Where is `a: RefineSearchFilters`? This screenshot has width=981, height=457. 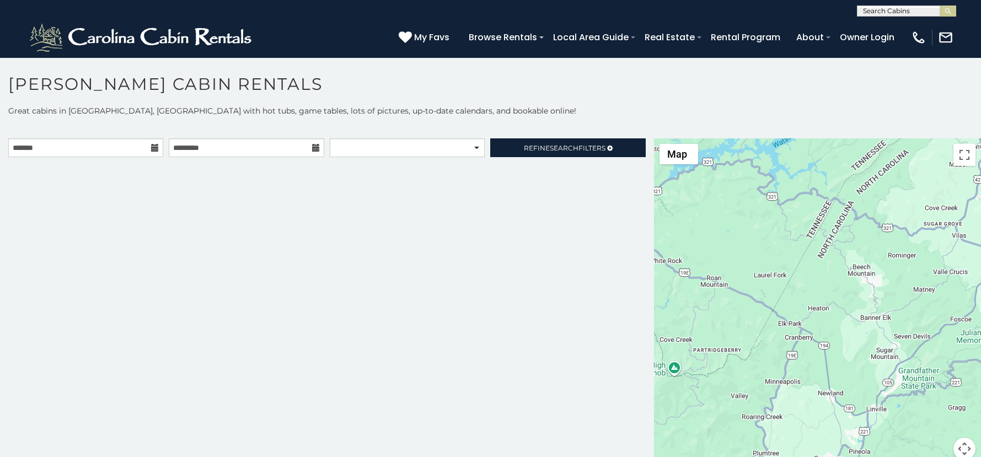 a: RefineSearchFilters is located at coordinates (568, 148).